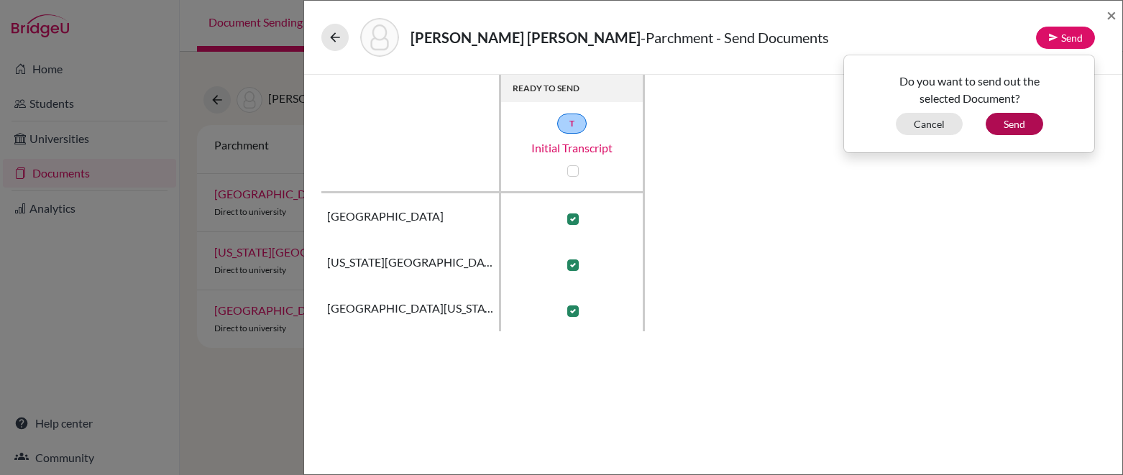 The width and height of the screenshot is (1123, 475). What do you see at coordinates (969, 104) in the screenshot?
I see `div: Send` at bounding box center [969, 104].